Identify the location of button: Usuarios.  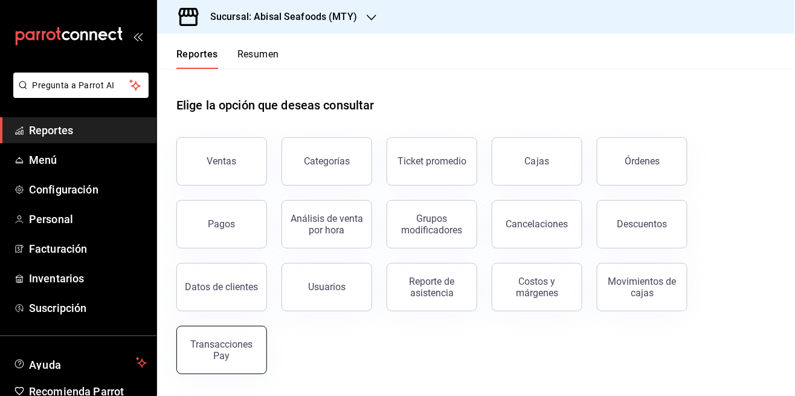
(327, 287).